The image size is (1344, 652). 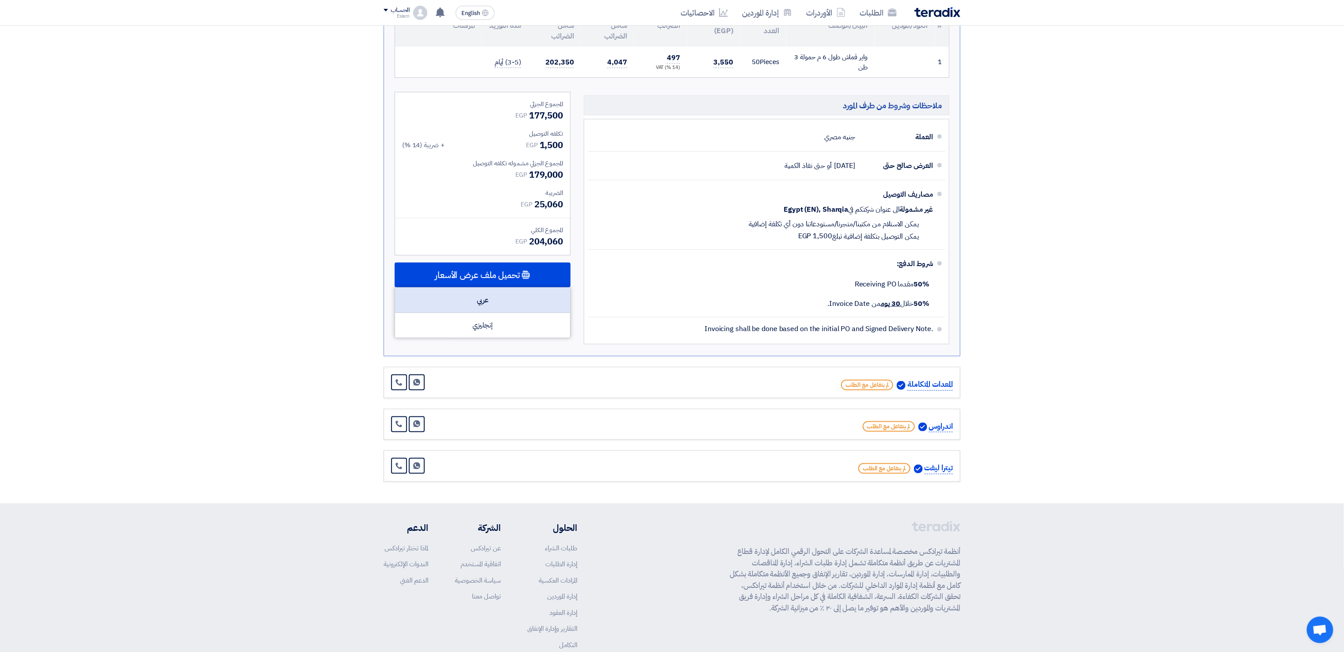 What do you see at coordinates (406, 564) in the screenshot?
I see `a: الندوات الإلكترونية` at bounding box center [406, 564].